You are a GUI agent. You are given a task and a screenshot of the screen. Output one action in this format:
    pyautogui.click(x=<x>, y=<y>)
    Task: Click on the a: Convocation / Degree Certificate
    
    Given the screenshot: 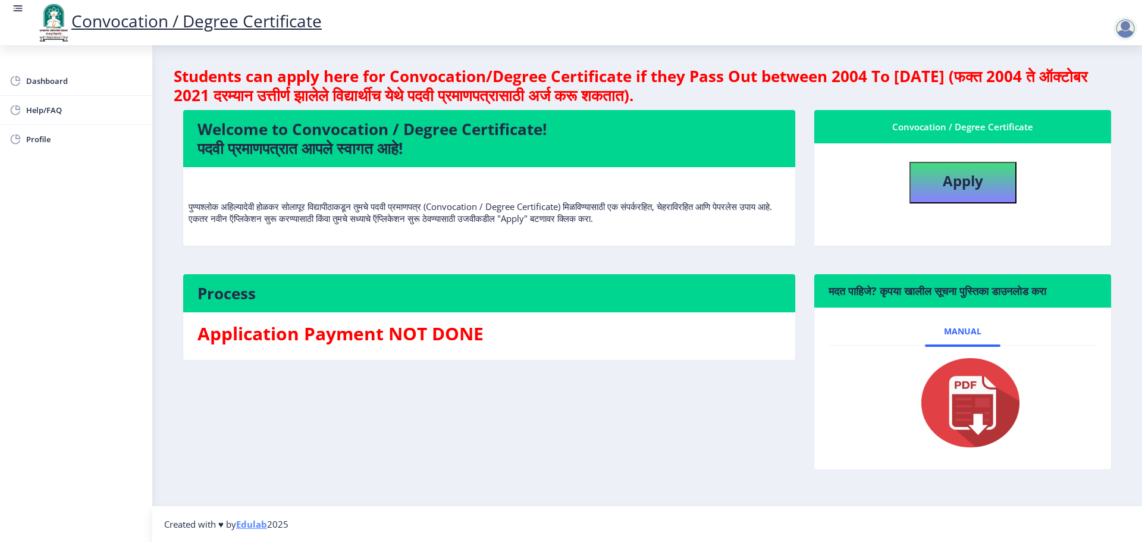 What is the action you would take?
    pyautogui.click(x=178, y=21)
    